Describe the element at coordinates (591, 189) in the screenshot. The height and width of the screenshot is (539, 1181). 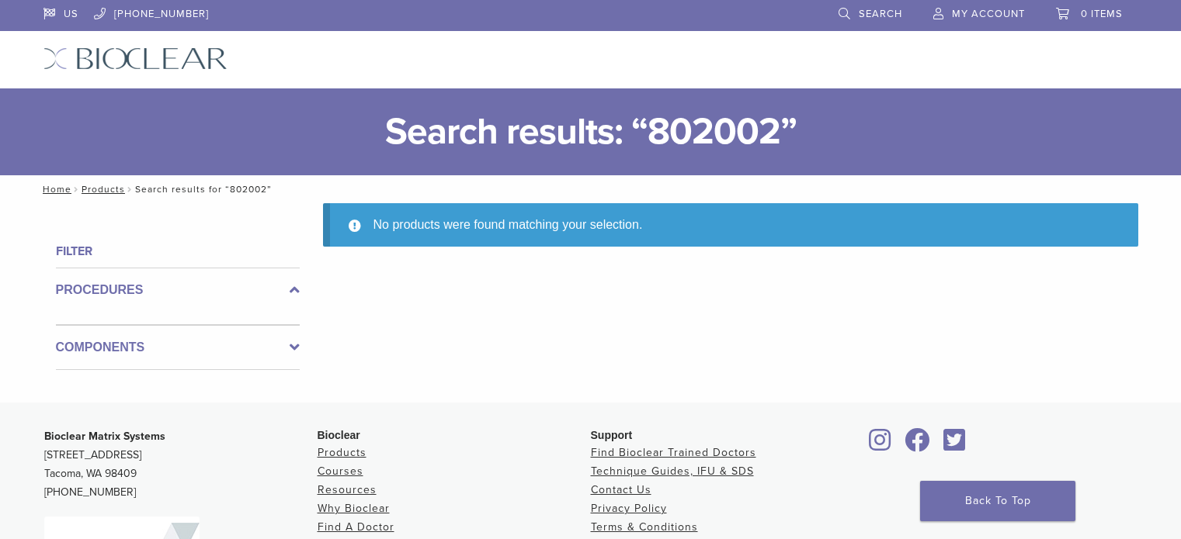
I see `nav: Search results for “802002”` at that location.